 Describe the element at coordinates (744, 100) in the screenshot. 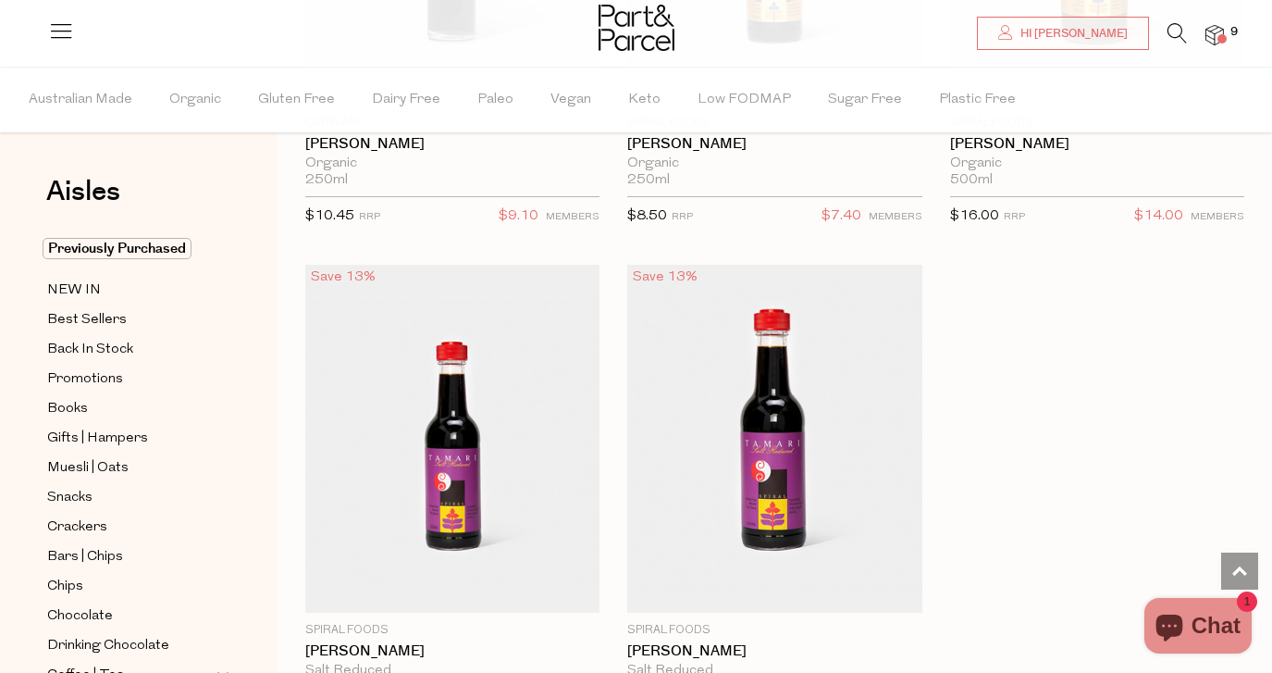

I see `span: Low FODMAP` at that location.